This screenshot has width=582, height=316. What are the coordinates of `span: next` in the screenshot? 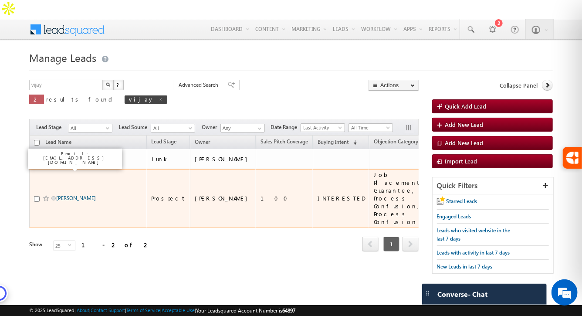 It's located at (411, 244).